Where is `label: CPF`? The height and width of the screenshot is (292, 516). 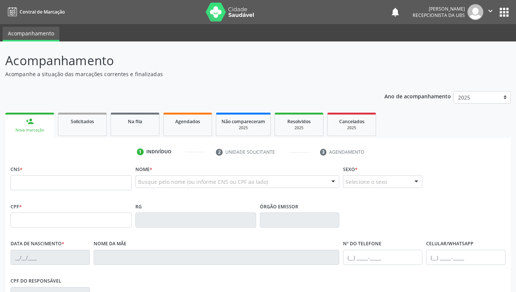
label: CPF is located at coordinates (16, 206).